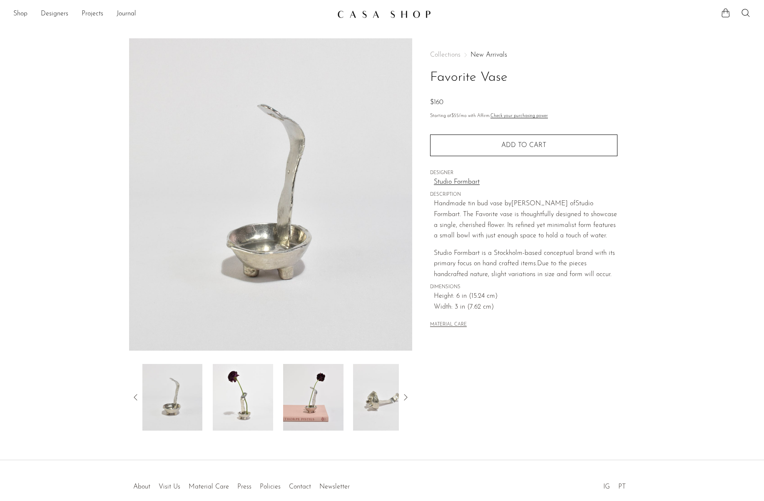 The width and height of the screenshot is (764, 501). I want to click on a: IG, so click(607, 487).